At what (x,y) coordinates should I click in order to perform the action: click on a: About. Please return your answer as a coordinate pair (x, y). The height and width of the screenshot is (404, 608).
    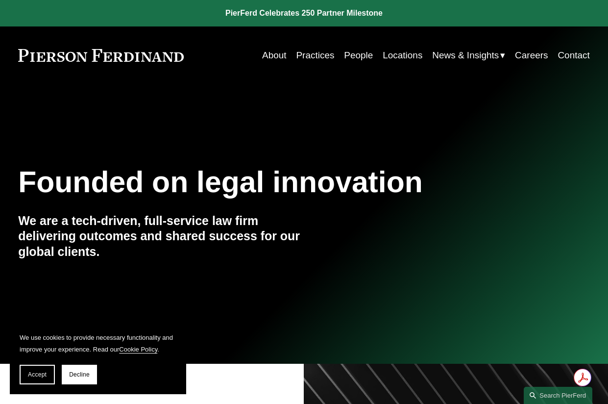
    Looking at the image, I should click on (274, 55).